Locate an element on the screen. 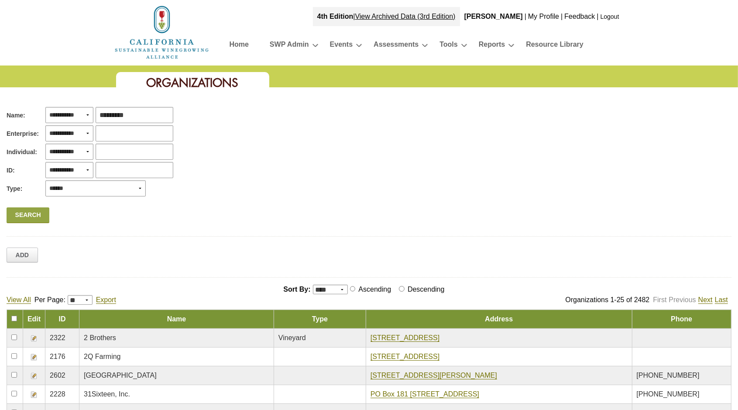 The height and width of the screenshot is (410, 738). a: Assessments is located at coordinates (396, 46).